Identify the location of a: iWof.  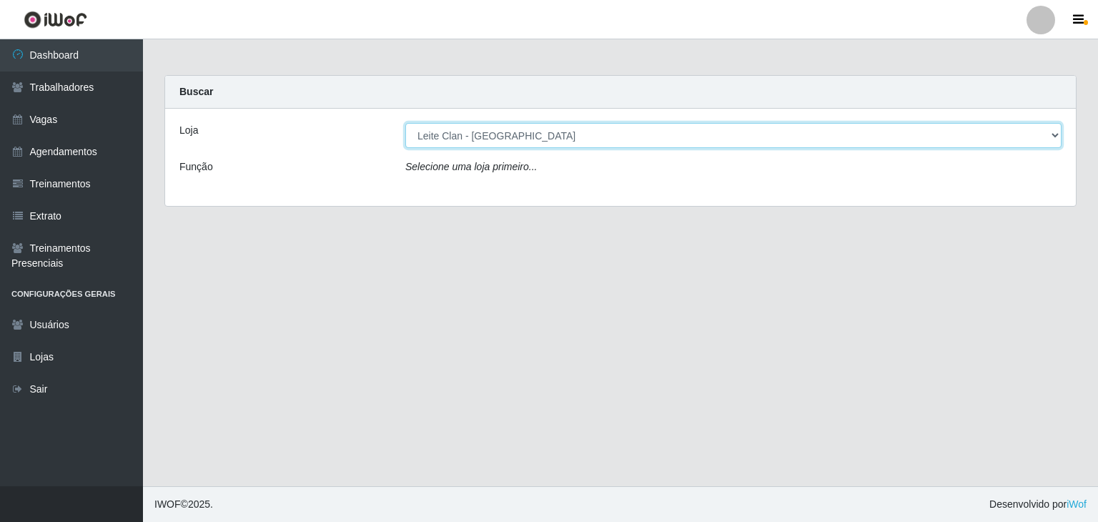
(1076, 504).